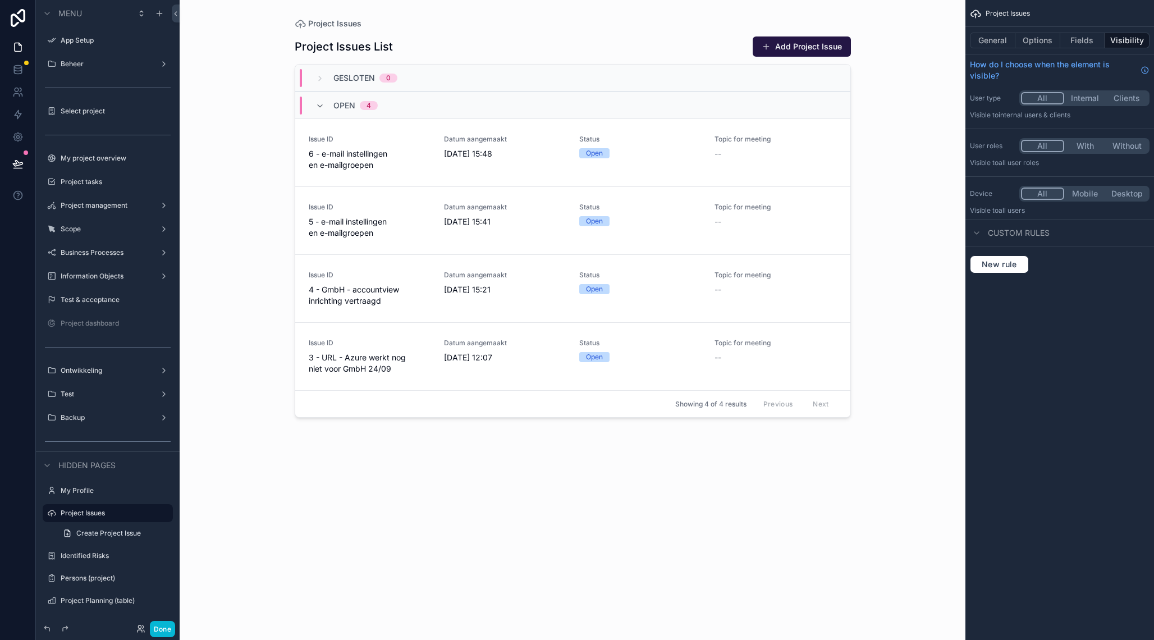  Describe the element at coordinates (116, 323) in the screenshot. I see `a: Project dashboard` at that location.